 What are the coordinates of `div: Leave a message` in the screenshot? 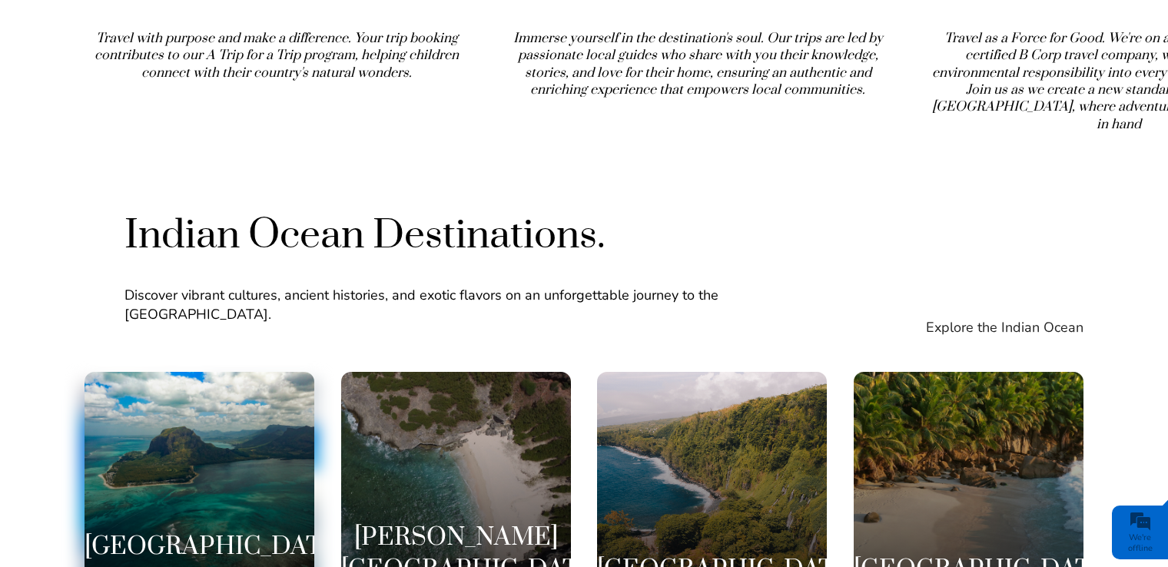 It's located at (192, 91).